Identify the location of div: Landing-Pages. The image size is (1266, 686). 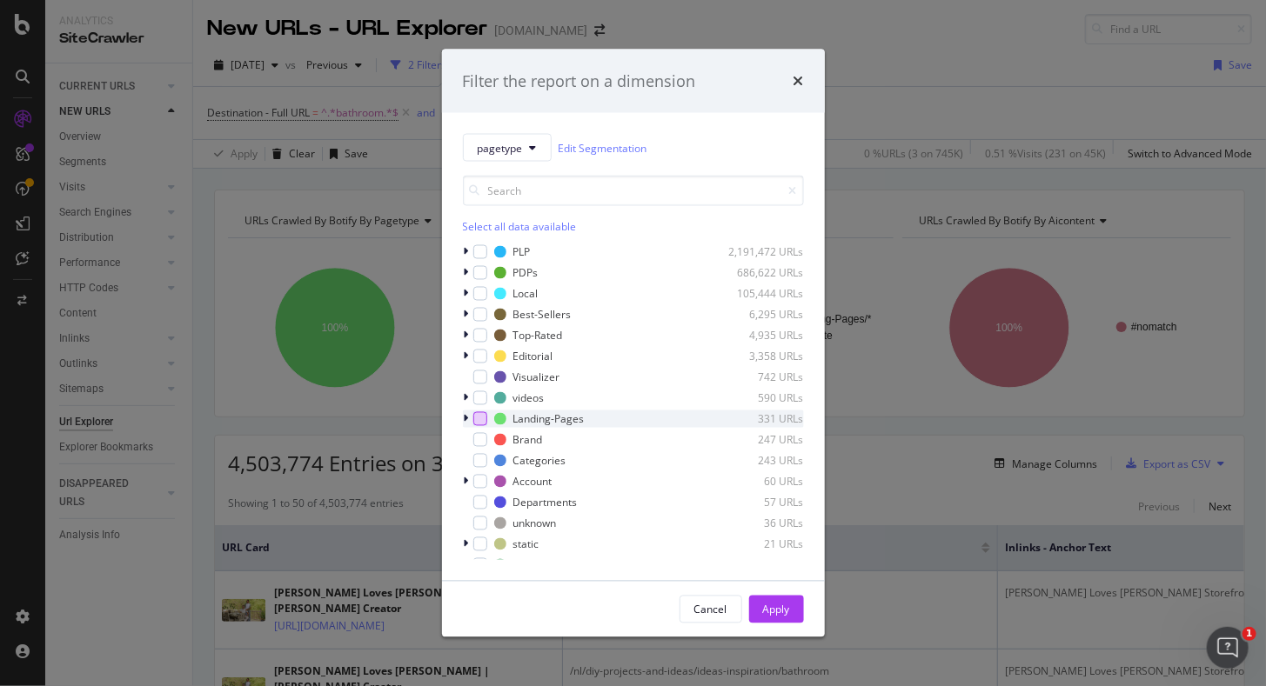
(549, 418).